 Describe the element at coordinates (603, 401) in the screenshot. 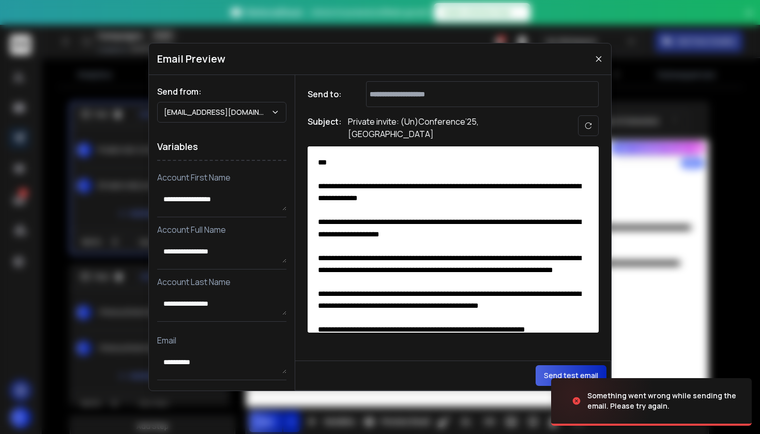

I see `img: image` at that location.